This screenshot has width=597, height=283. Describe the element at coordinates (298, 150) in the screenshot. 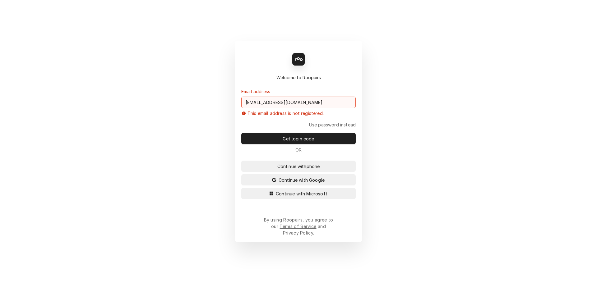

I see `div: Or` at that location.